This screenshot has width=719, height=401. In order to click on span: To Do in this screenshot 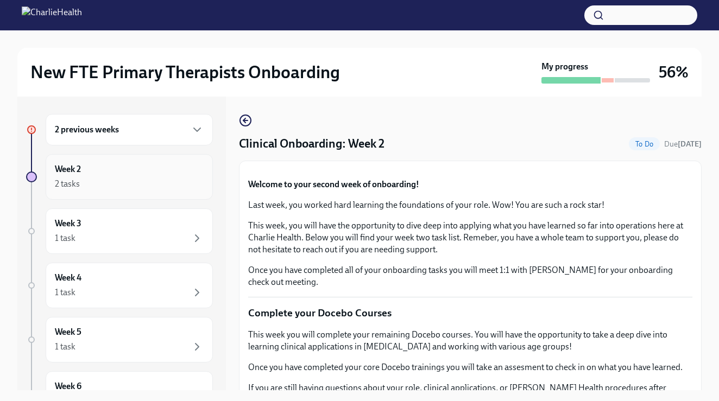, I will do `click(644, 144)`.